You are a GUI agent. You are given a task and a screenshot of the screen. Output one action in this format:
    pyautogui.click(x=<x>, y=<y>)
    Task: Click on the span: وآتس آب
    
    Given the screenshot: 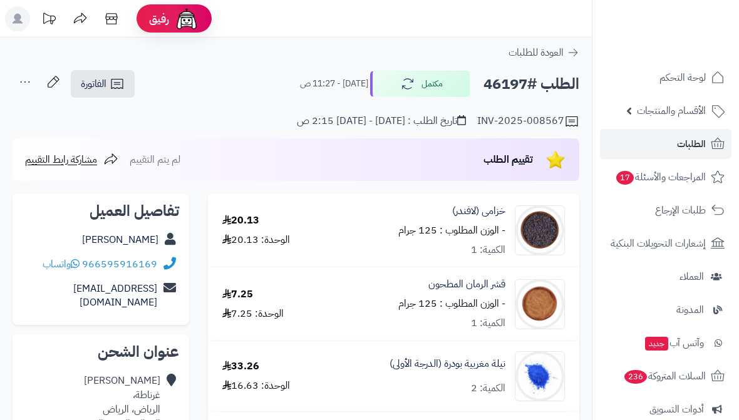 What is the action you would take?
    pyautogui.click(x=674, y=343)
    